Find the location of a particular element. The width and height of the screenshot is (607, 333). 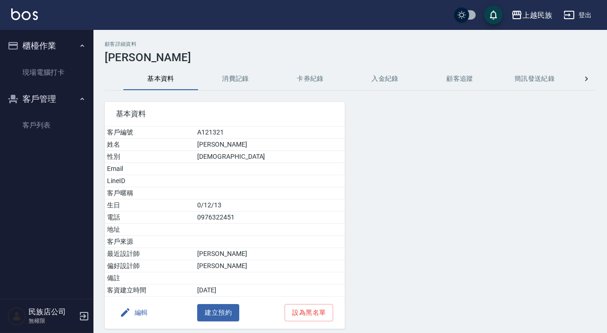

button: 入金紀錄 is located at coordinates (385, 79).